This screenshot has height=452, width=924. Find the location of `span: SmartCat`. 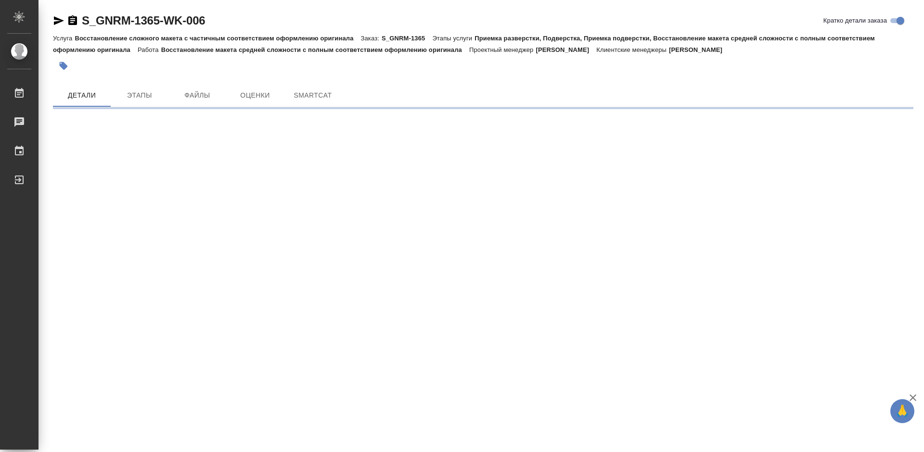

span: SmartCat is located at coordinates (313, 95).